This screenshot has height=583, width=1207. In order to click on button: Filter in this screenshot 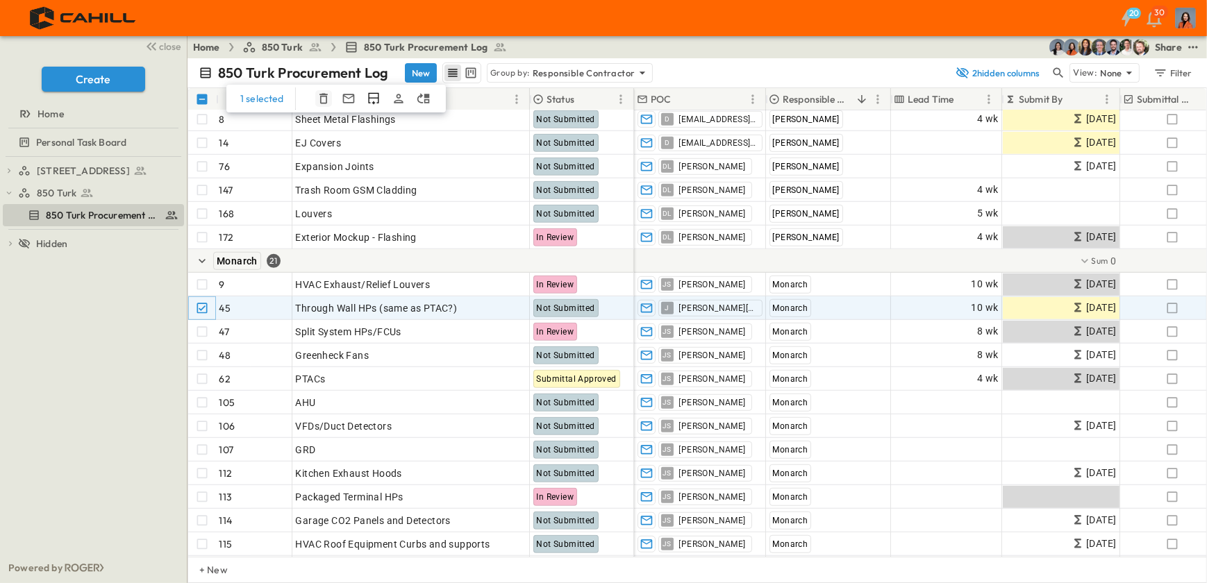, I will do `click(1171, 73)`.